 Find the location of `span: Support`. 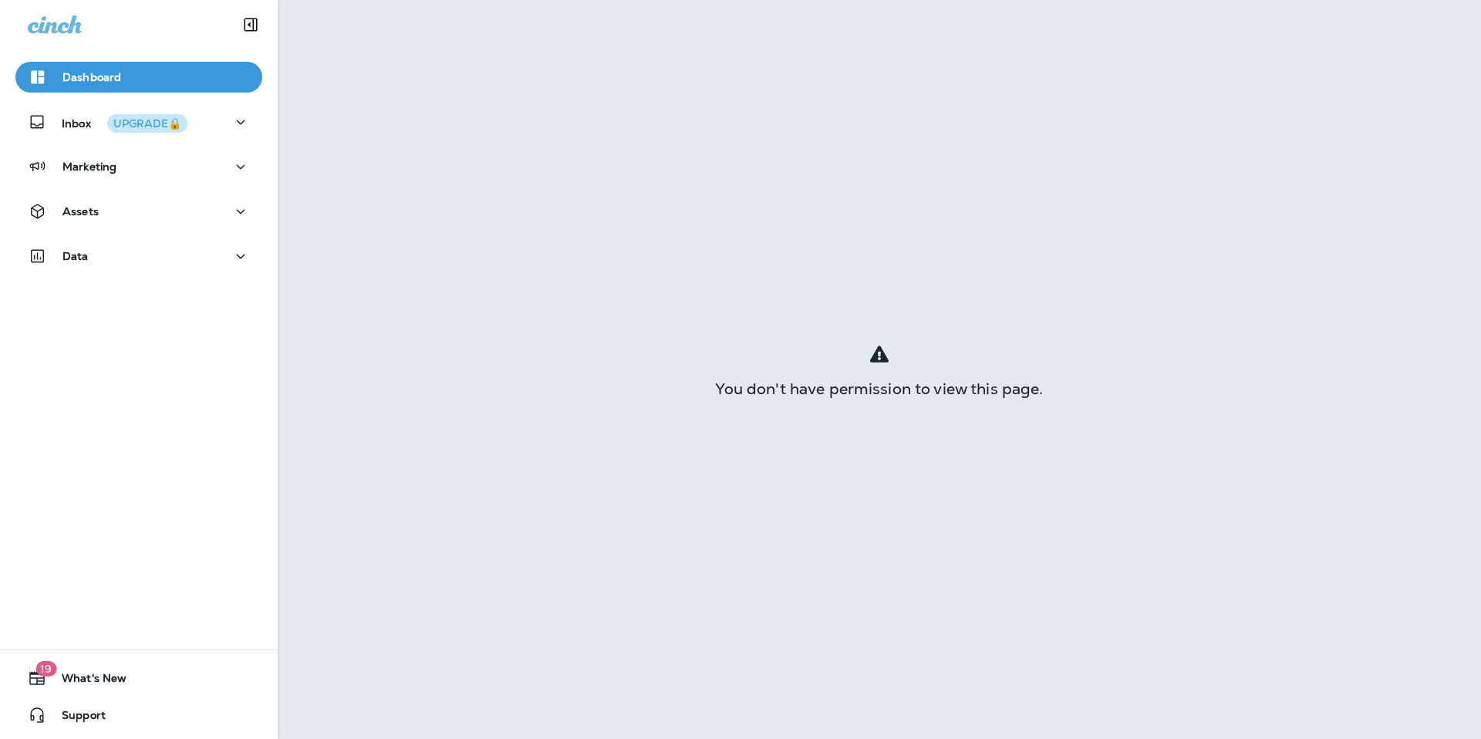

span: Support is located at coordinates (76, 718).